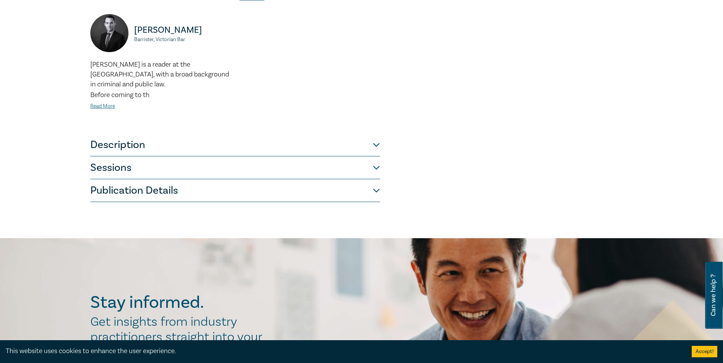 The image size is (723, 363). I want to click on a: Read More, so click(102, 106).